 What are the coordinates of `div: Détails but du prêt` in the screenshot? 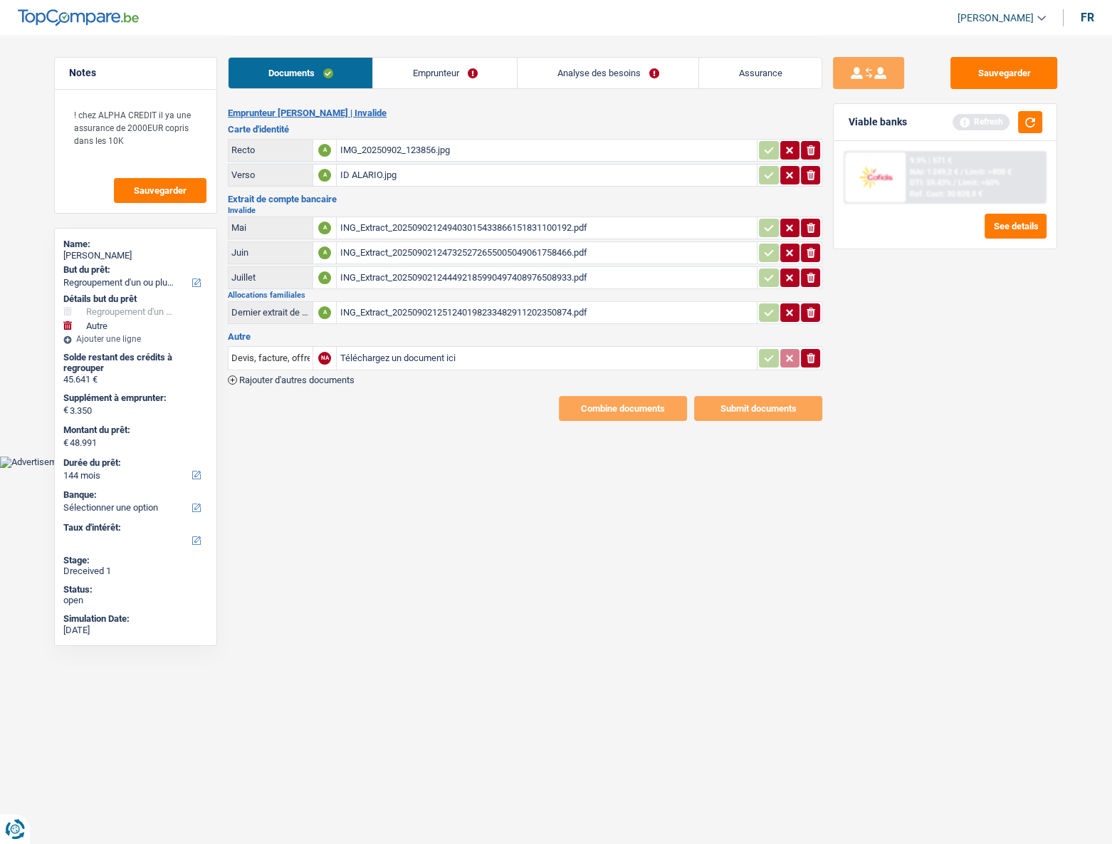 It's located at (135, 299).